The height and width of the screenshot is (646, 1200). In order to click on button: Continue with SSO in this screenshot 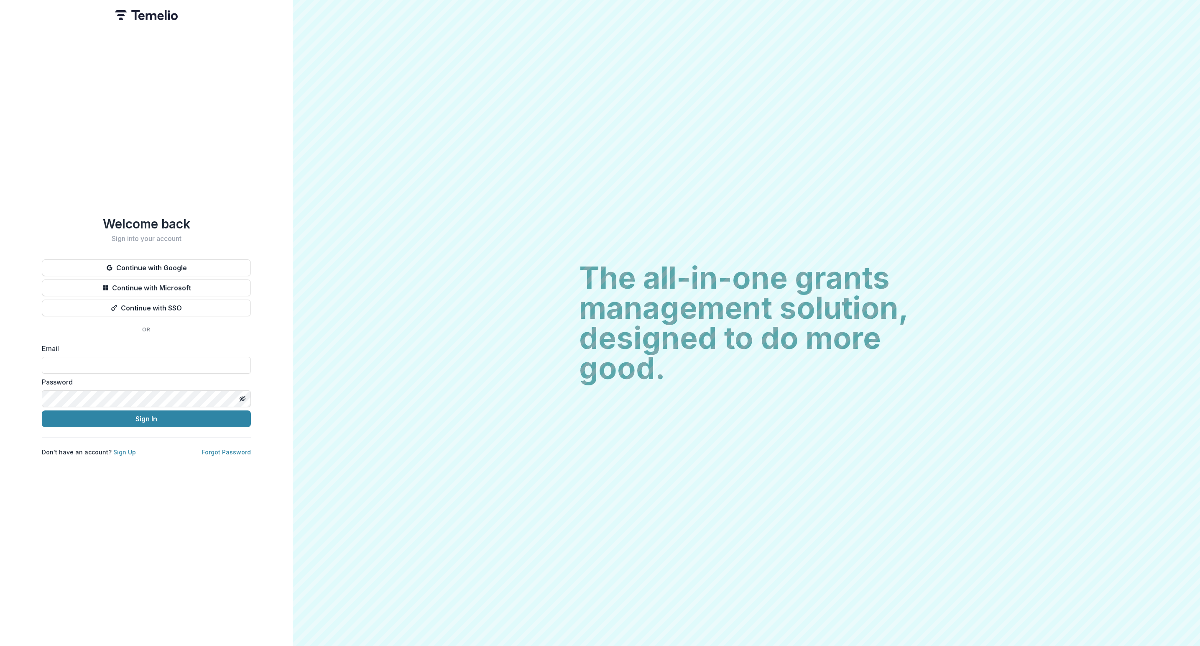, I will do `click(146, 308)`.